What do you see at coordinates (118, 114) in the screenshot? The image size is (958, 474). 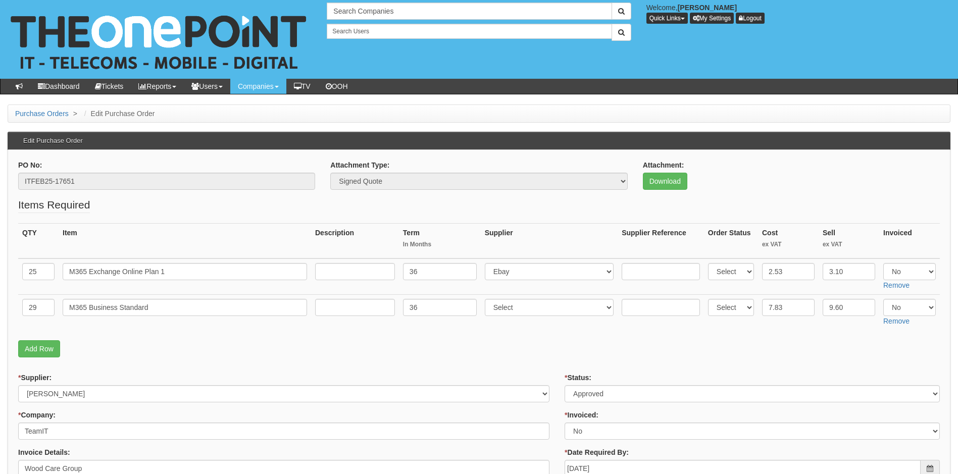 I see `li: Edit Purchase Order` at bounding box center [118, 114].